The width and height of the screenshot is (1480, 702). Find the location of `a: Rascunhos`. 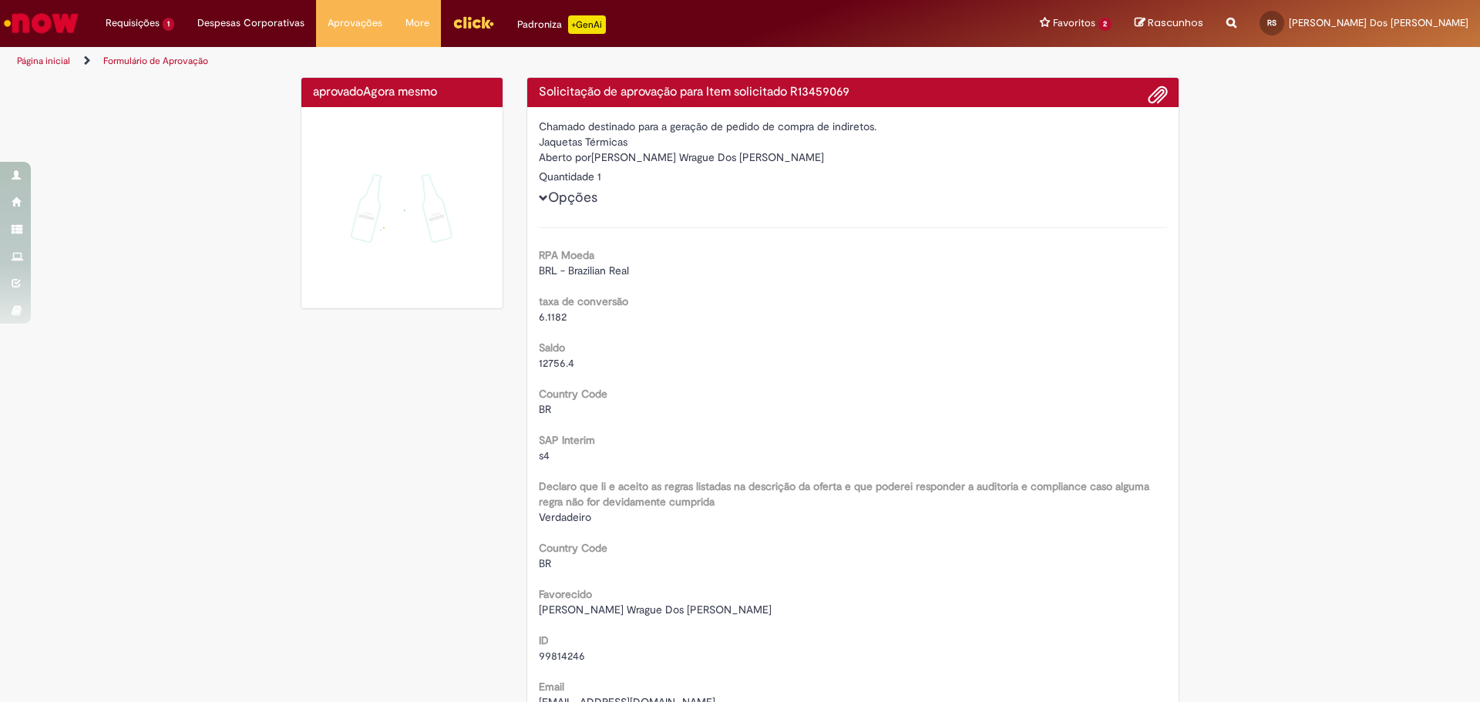

a: Rascunhos is located at coordinates (1168, 23).